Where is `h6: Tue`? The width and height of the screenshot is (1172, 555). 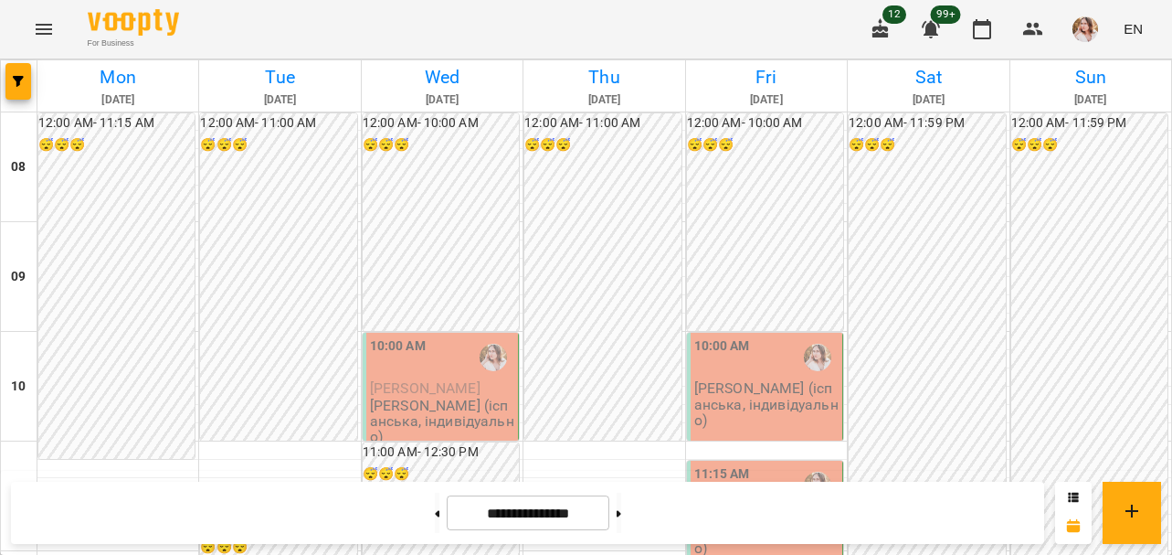
h6: Tue is located at coordinates (280, 77).